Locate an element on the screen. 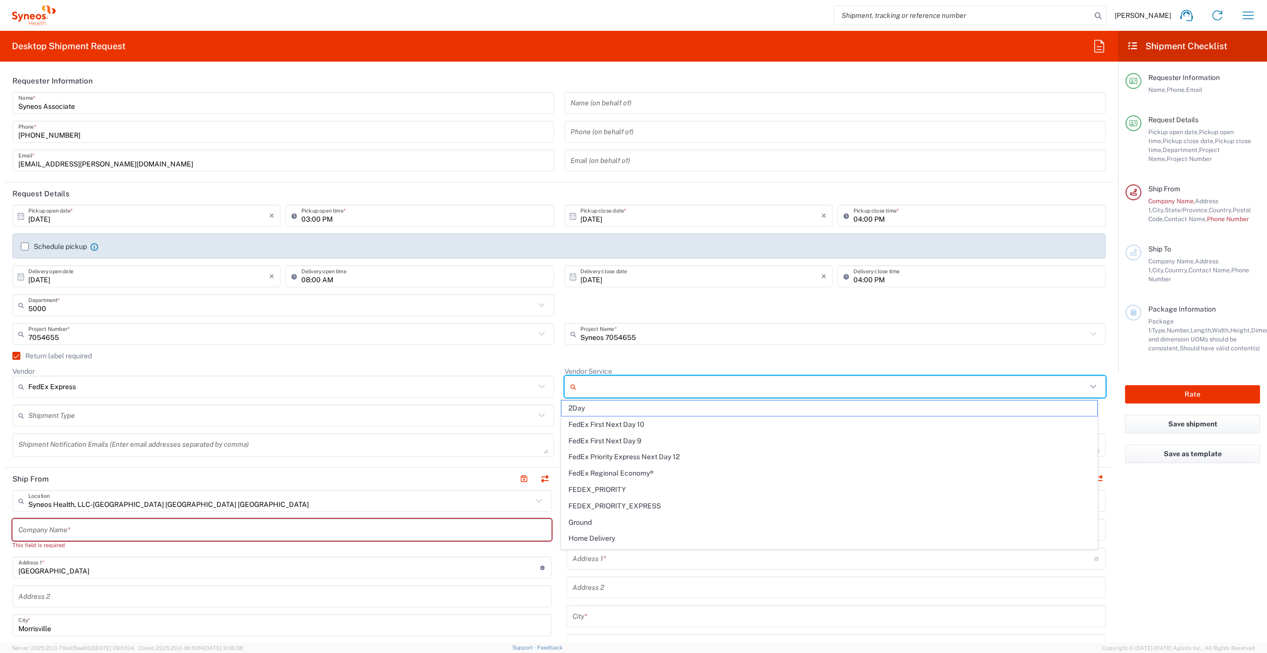 This screenshot has height=653, width=1267. span: FedEx Regional Economy® is located at coordinates (829, 473).